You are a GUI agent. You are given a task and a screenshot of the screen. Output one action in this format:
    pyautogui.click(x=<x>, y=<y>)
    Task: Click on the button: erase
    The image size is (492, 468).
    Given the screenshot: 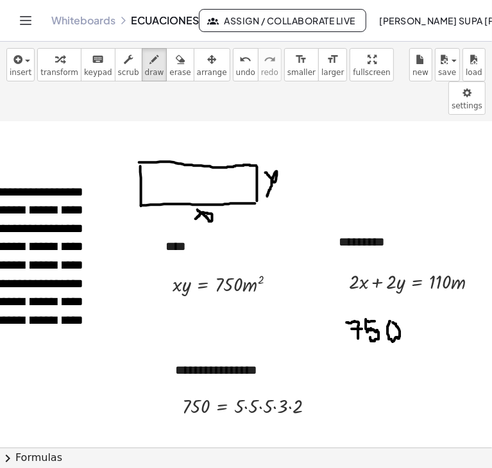 What is the action you would take?
    pyautogui.click(x=180, y=65)
    